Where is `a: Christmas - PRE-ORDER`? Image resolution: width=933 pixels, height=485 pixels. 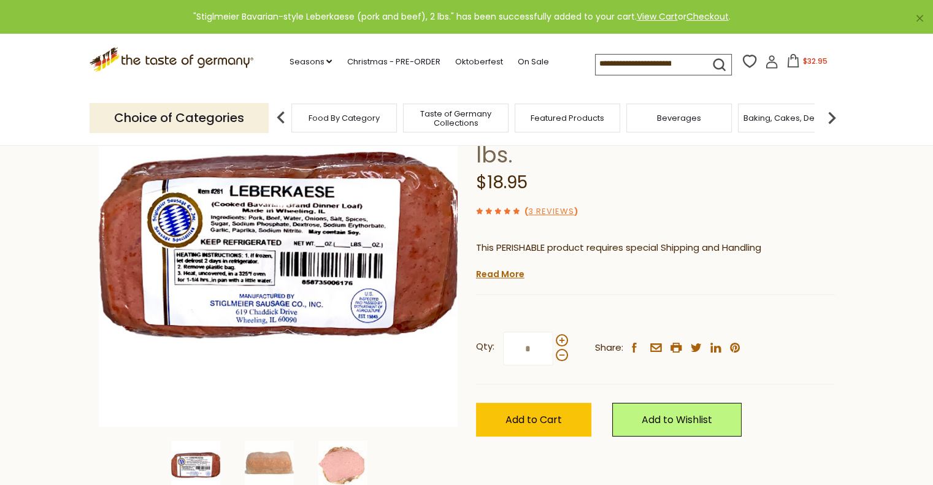 a: Christmas - PRE-ORDER is located at coordinates (393, 62).